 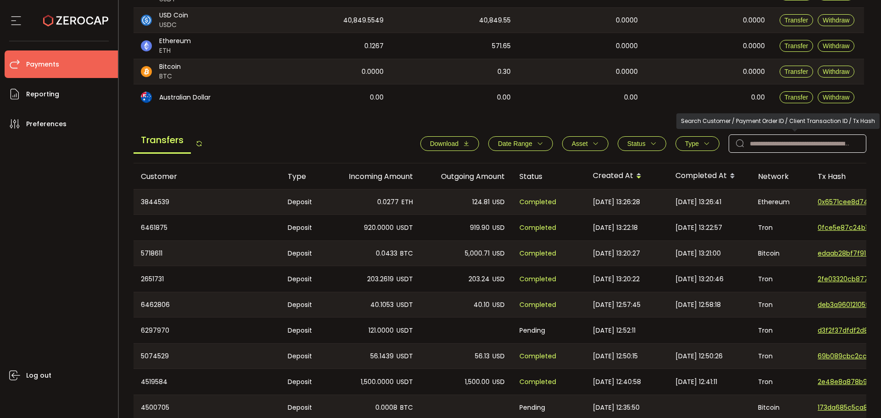 What do you see at coordinates (207, 330) in the screenshot?
I see `div: 6297970` at bounding box center [207, 330].